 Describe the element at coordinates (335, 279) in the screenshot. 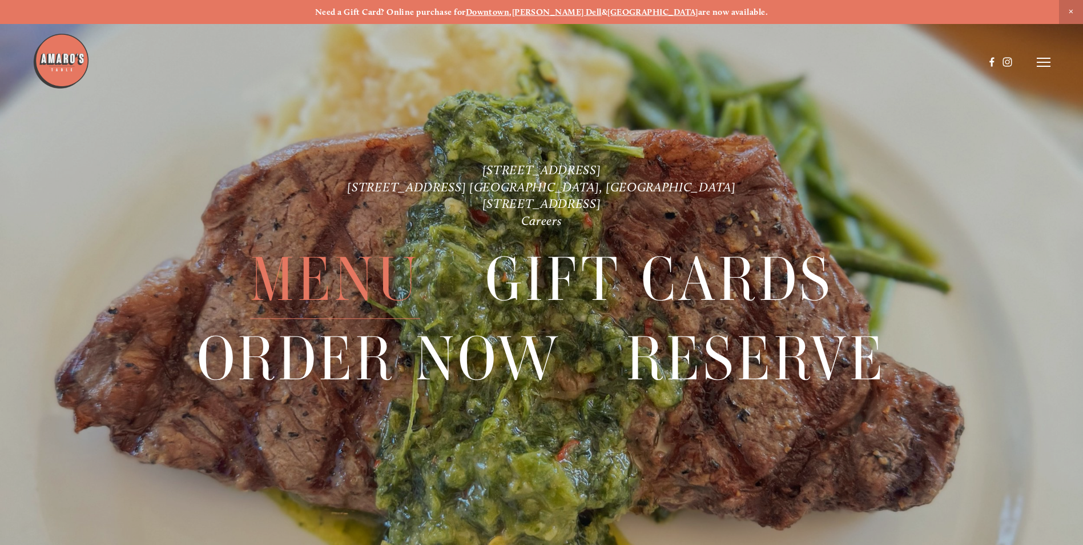

I see `a: Menu` at that location.